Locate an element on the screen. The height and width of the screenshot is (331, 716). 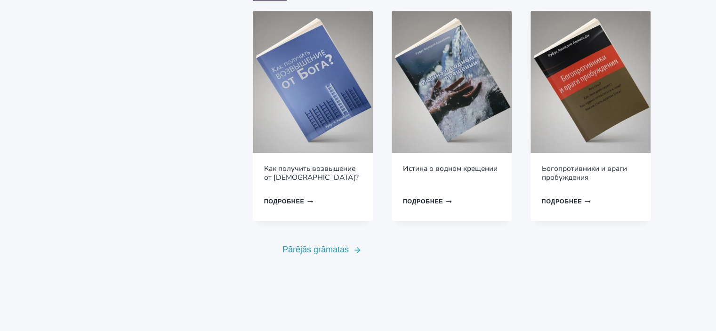
a: Выберите опции для “Истина о водном крещении” is located at coordinates (430, 201).